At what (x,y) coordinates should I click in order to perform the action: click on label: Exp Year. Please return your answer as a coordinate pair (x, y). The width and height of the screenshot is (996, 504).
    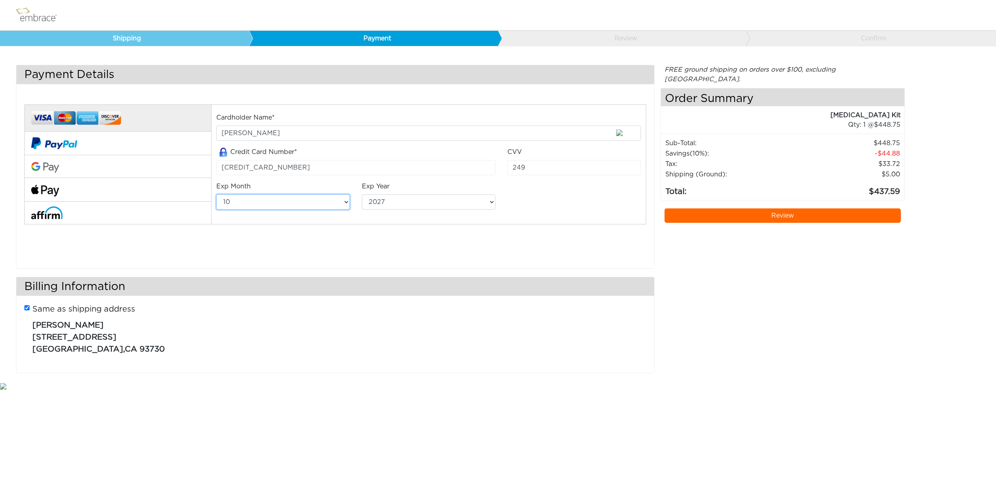
    Looking at the image, I should click on (375, 186).